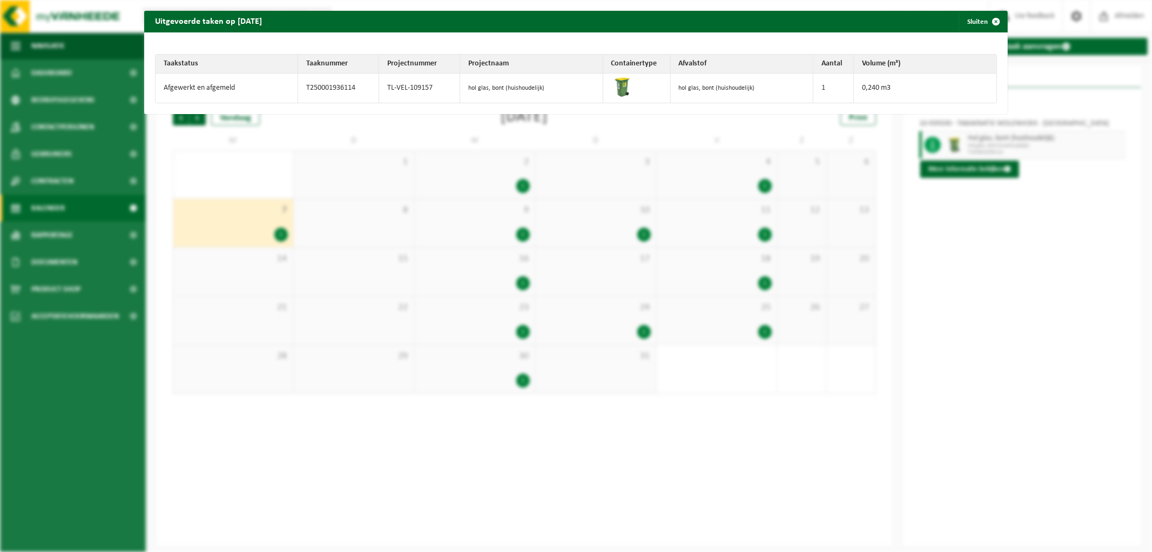 The height and width of the screenshot is (552, 1152). I want to click on td: Afgewerkt en afgemeld, so click(227, 88).